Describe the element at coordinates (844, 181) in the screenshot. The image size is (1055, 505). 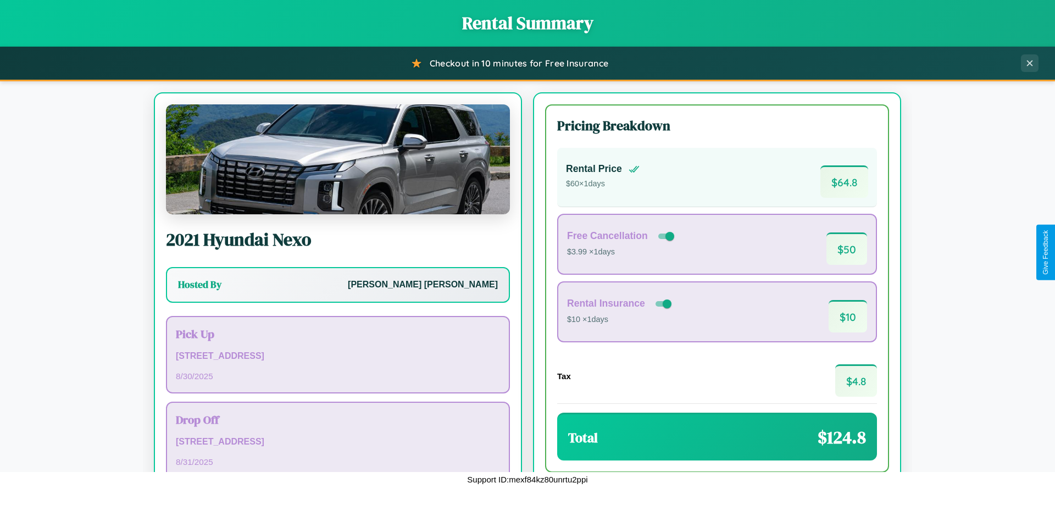
I see `span: $ 64.8` at that location.